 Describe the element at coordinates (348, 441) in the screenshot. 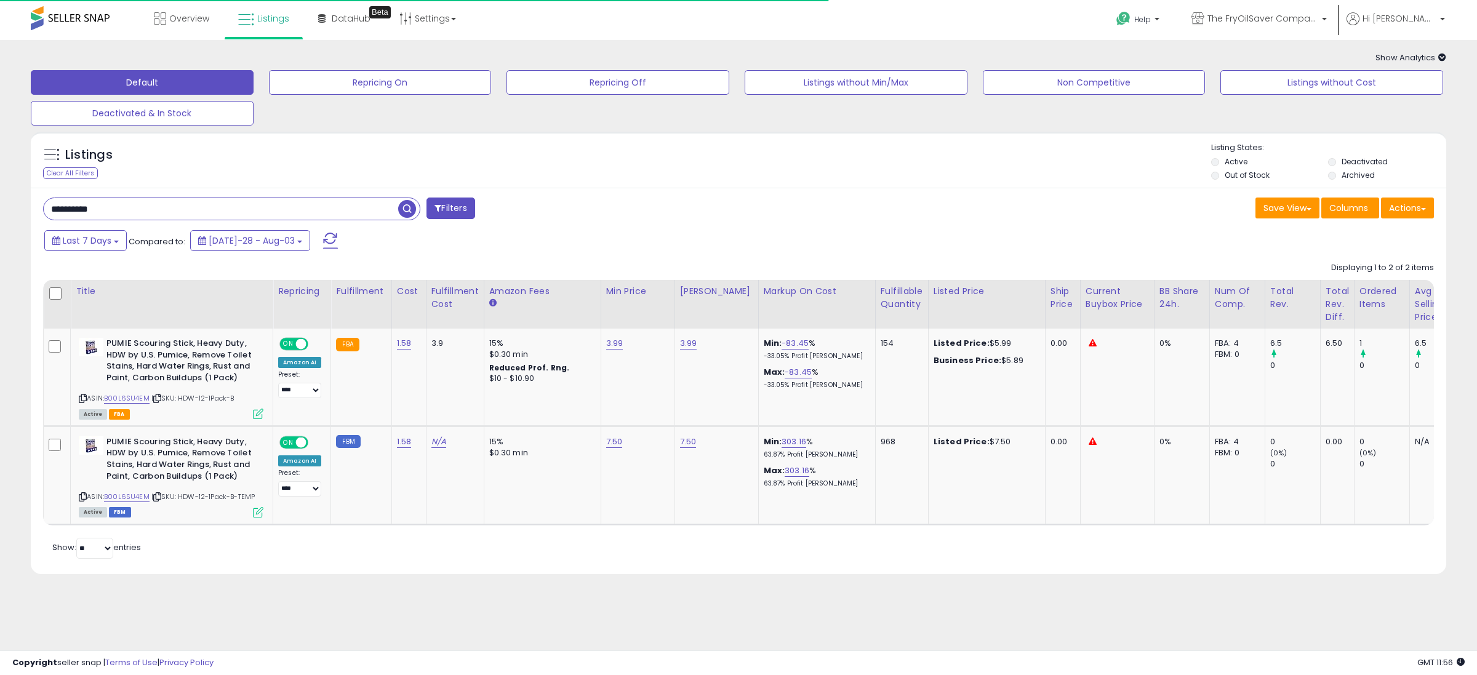

I see `small: FBM` at that location.